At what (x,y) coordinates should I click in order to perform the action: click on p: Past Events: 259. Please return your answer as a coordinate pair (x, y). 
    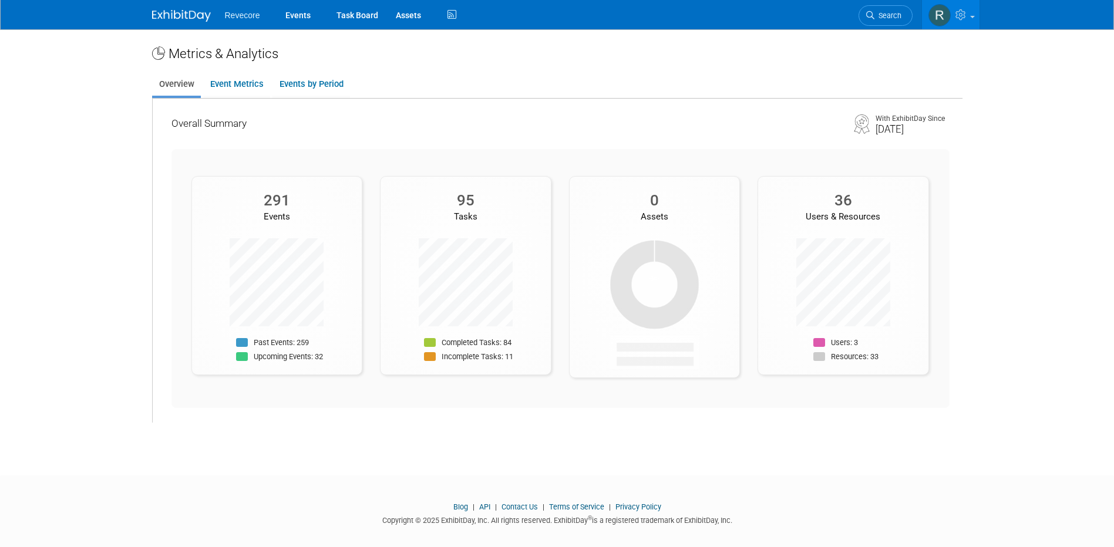
    Looking at the image, I should click on (281, 343).